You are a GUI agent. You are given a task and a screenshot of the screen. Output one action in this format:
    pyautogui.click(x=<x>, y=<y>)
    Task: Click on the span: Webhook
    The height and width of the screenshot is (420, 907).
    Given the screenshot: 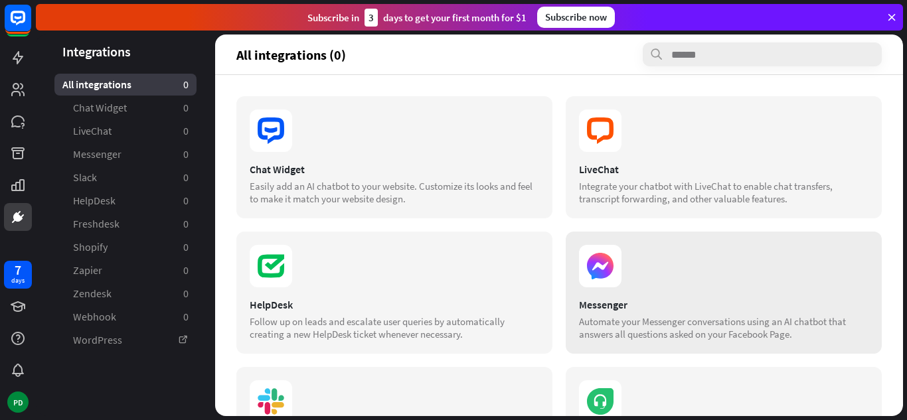 What is the action you would take?
    pyautogui.click(x=94, y=317)
    